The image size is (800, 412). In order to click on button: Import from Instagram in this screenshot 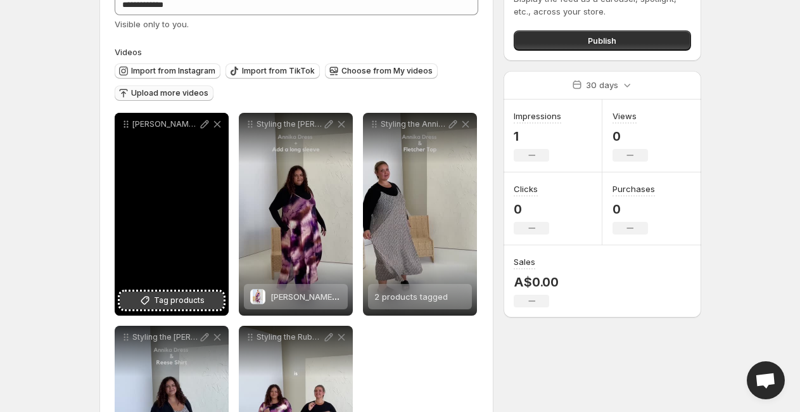, I will do `click(167, 71)`.